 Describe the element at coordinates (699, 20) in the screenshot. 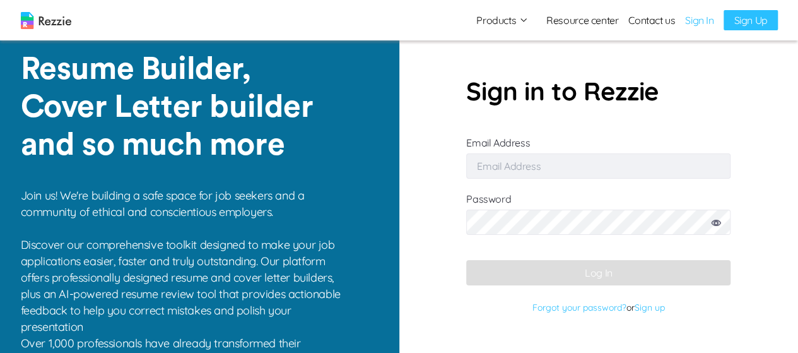

I see `a: Sign In` at that location.